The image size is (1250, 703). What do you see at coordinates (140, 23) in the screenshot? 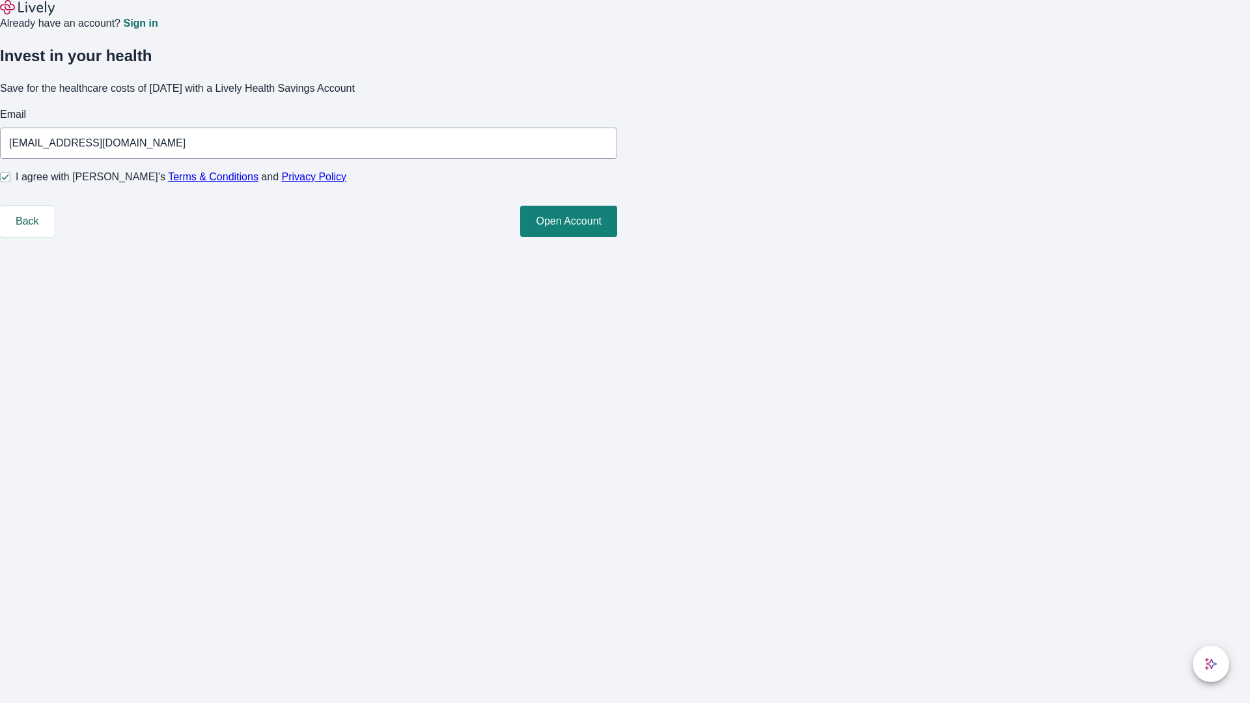
I see `a: Sign in` at bounding box center [140, 23].